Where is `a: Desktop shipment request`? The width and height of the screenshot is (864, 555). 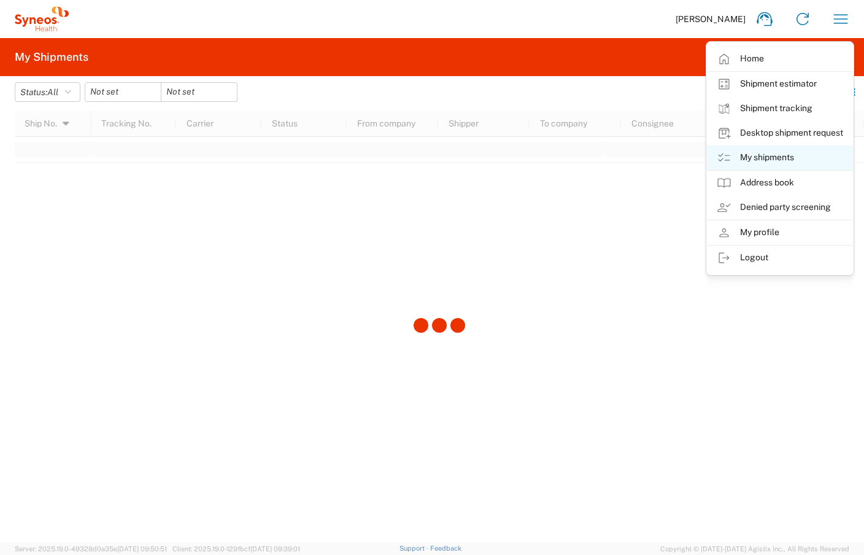
a: Desktop shipment request is located at coordinates (780, 133).